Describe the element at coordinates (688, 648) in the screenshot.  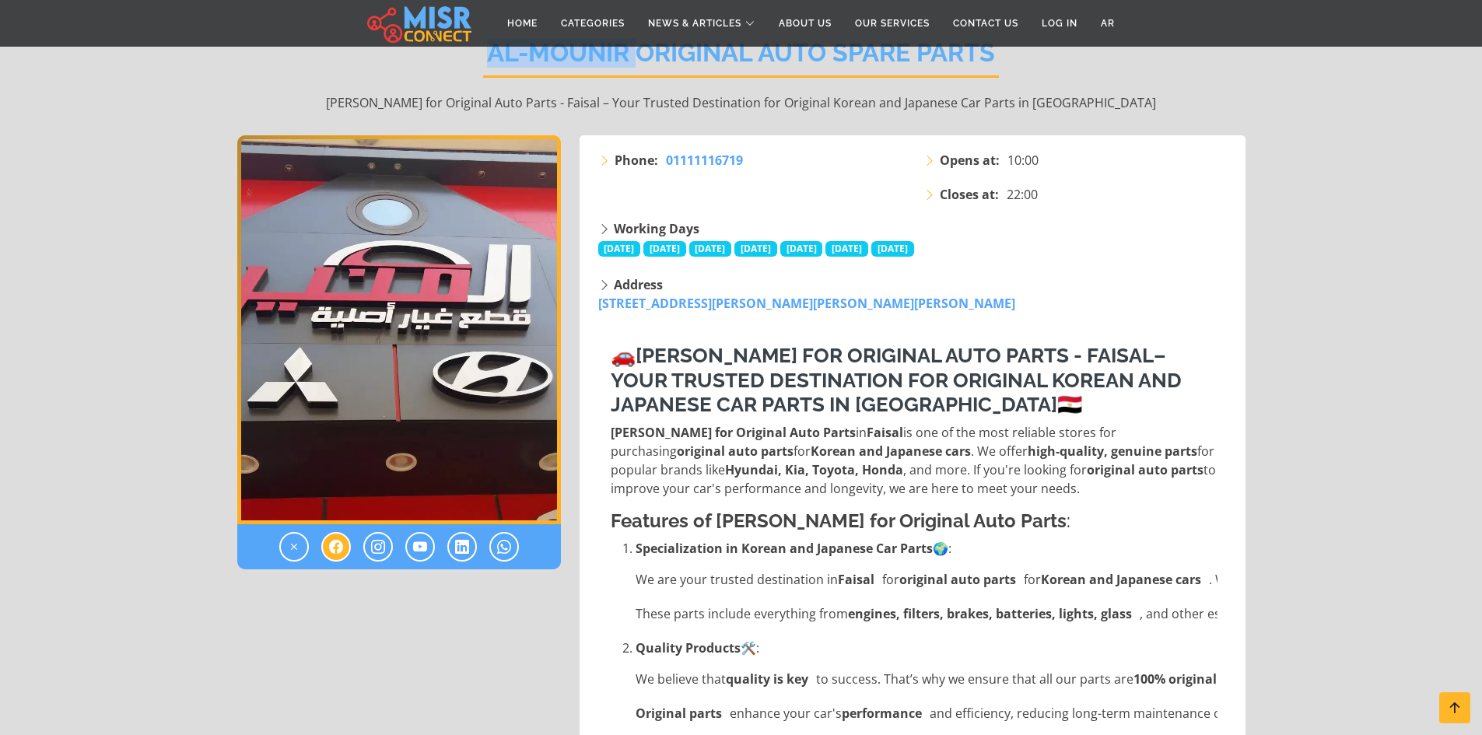
I see `strong: Quality Products` at that location.